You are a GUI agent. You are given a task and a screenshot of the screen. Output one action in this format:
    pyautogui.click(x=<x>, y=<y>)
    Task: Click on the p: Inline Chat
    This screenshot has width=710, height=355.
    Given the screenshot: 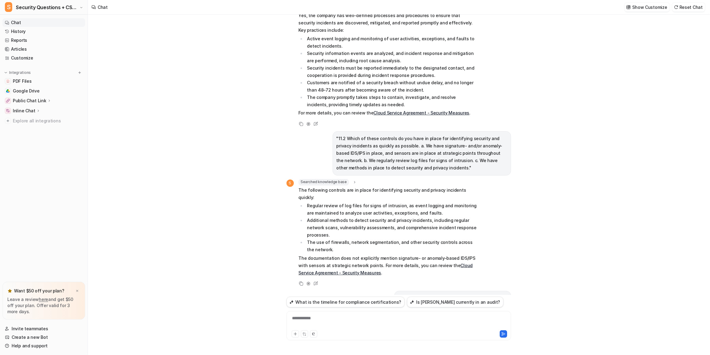 What is the action you would take?
    pyautogui.click(x=24, y=111)
    